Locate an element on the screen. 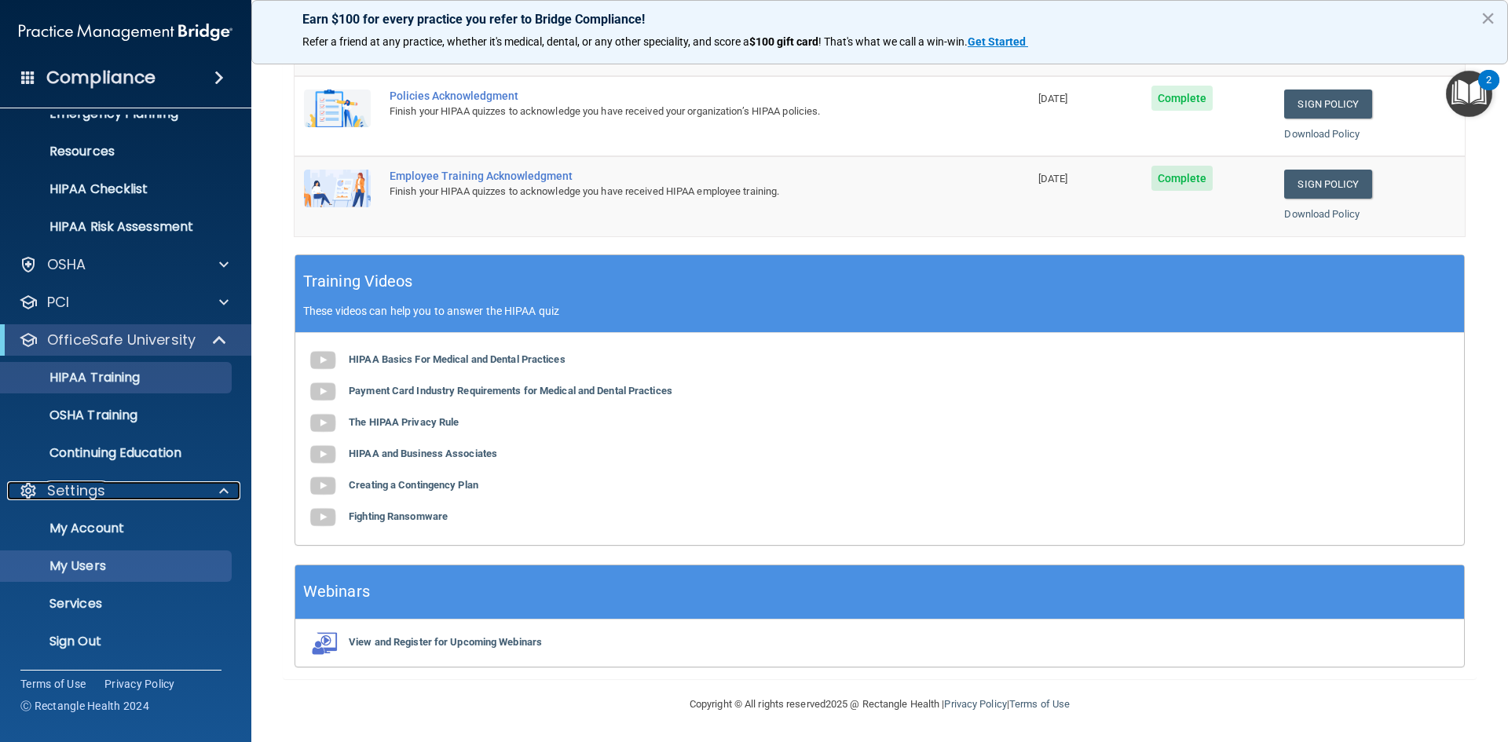 The height and width of the screenshot is (742, 1508). div: Finish your HIPAA quizzes to acknowledge you have received your organization’s HIPAA policies. is located at coordinates (670, 112).